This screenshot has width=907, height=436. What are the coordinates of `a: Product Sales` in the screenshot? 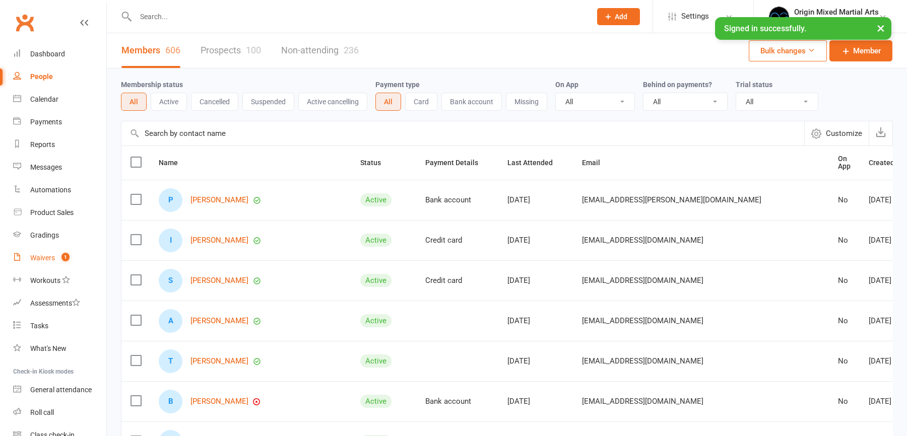 It's located at (59, 213).